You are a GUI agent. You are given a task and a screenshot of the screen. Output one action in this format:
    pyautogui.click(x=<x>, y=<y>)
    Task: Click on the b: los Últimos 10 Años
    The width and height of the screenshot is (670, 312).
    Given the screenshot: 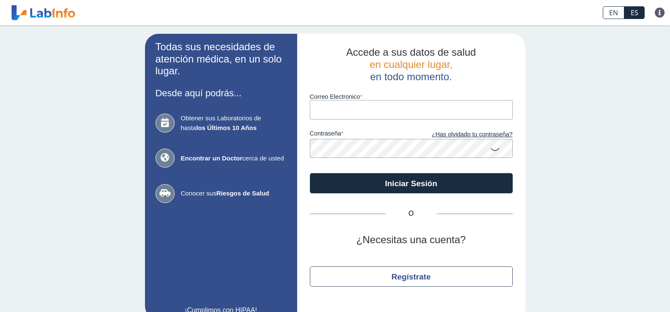 What is the action you would take?
    pyautogui.click(x=226, y=128)
    